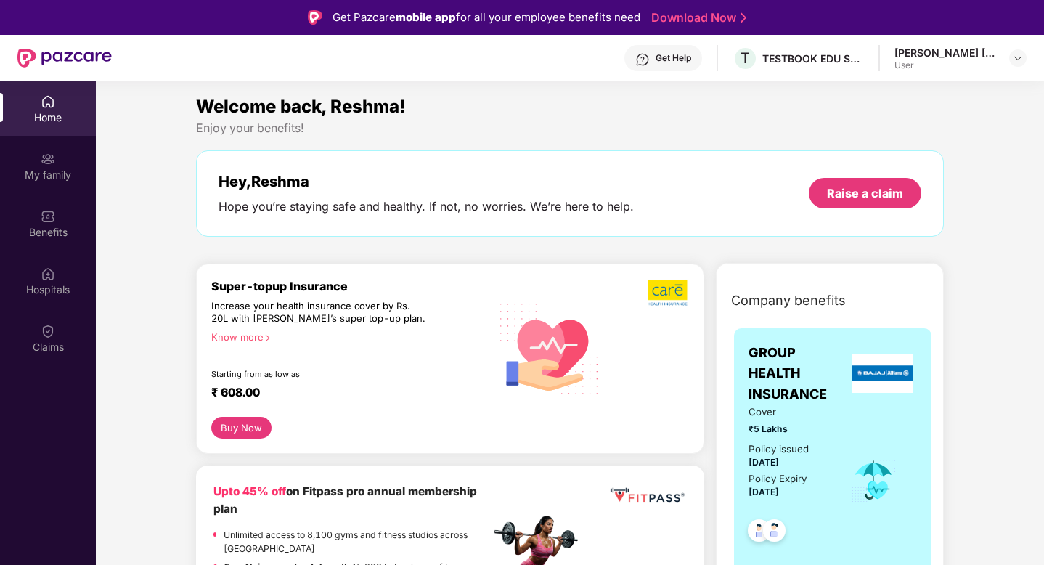 The height and width of the screenshot is (565, 1044). I want to click on img: svg+xml;base64,PHN2ZyBpZD0iSG9tZSIgeG1sbnM9Imh0dHA6Ly93d3cudzMub3JnLzIwMDAvc3ZnIiB3aWR0aD0iMjAiIG..., so click(48, 102).